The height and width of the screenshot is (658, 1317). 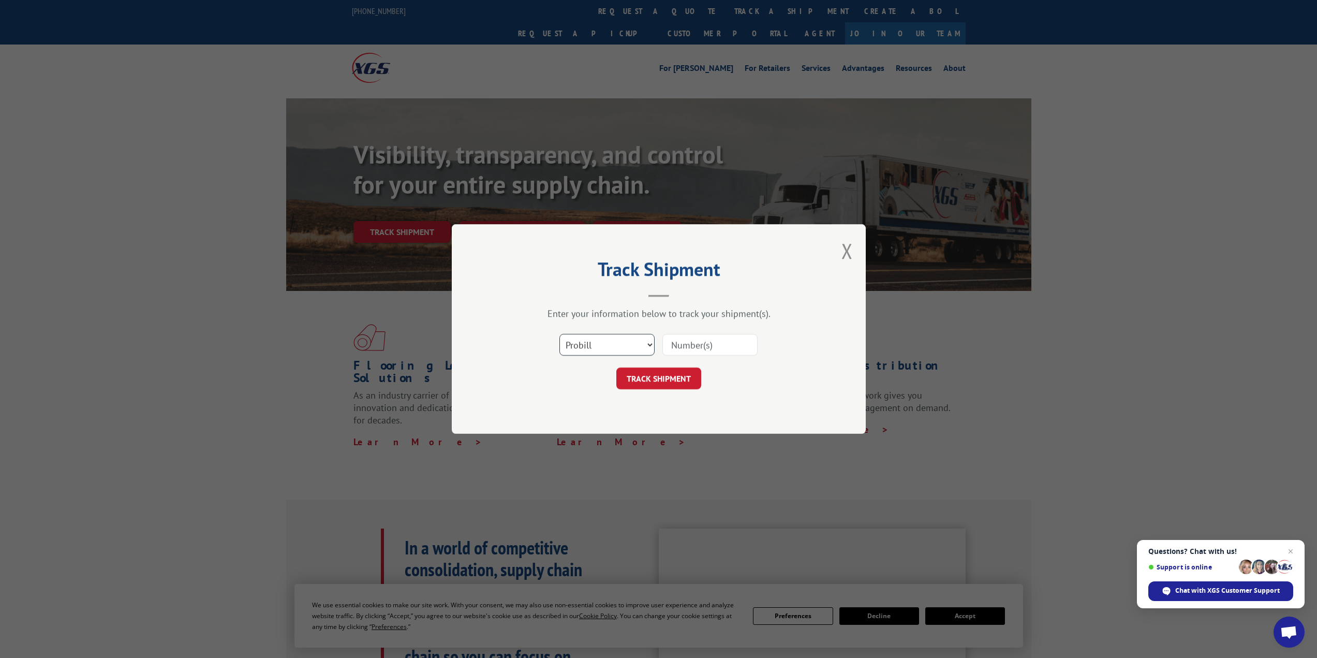 What do you see at coordinates (1290, 551) in the screenshot?
I see `span: Close chat` at bounding box center [1290, 551].